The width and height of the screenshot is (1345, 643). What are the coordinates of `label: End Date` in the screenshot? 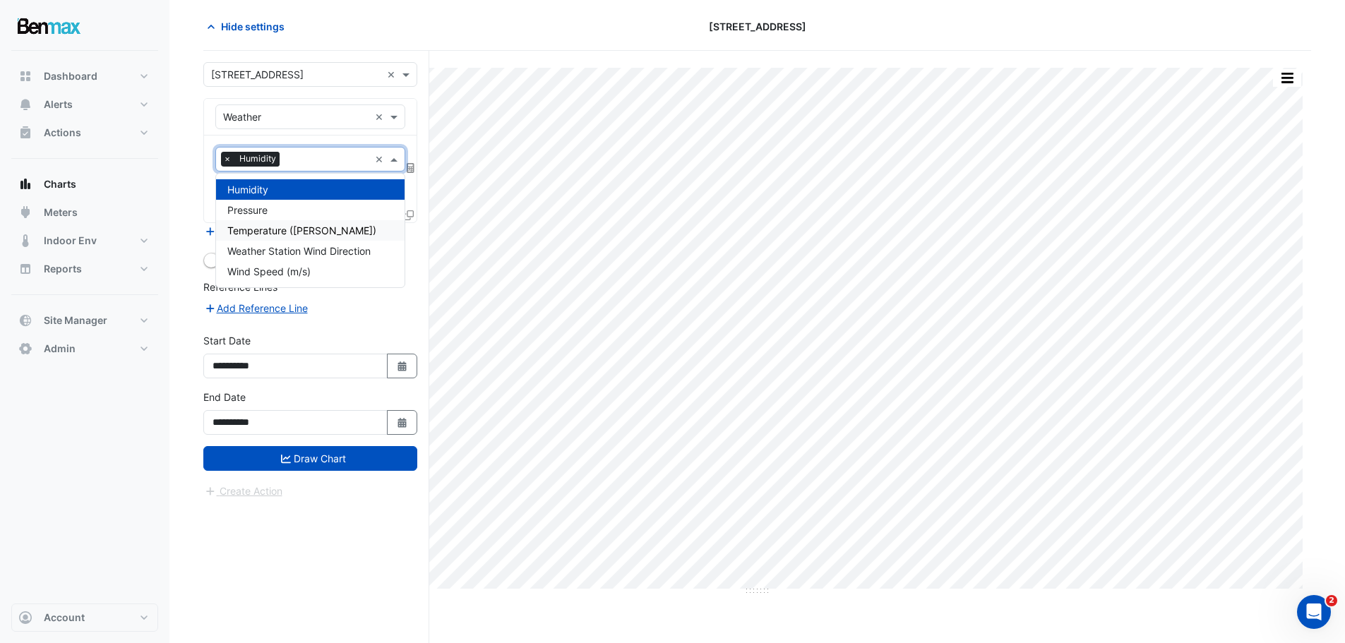 It's located at (225, 397).